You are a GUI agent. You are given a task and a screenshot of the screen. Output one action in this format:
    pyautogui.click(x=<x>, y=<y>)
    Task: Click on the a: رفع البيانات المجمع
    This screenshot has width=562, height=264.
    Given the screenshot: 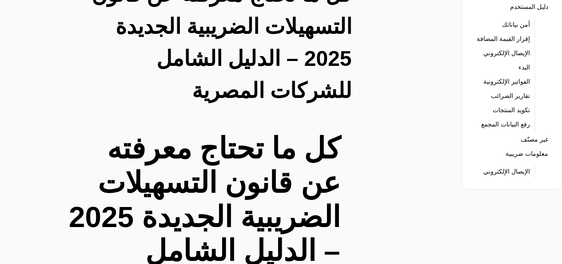 What is the action you would take?
    pyautogui.click(x=506, y=124)
    